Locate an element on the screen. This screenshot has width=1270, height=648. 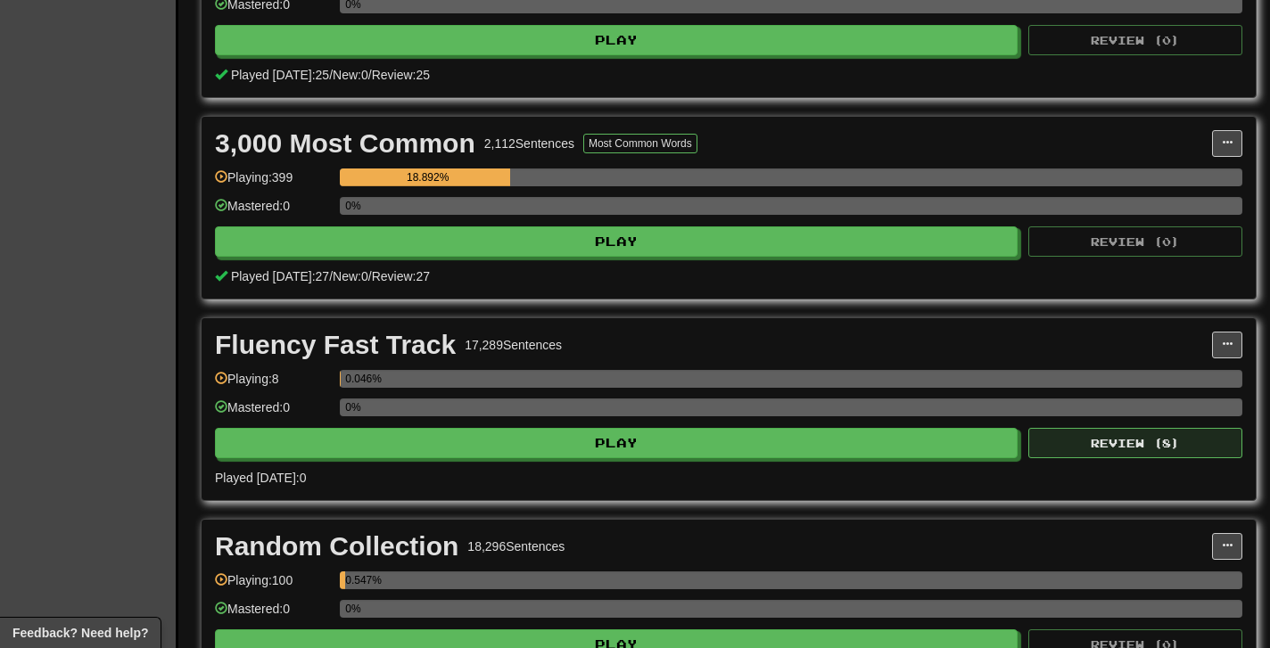
div: 18,296 Sentences is located at coordinates (515, 547).